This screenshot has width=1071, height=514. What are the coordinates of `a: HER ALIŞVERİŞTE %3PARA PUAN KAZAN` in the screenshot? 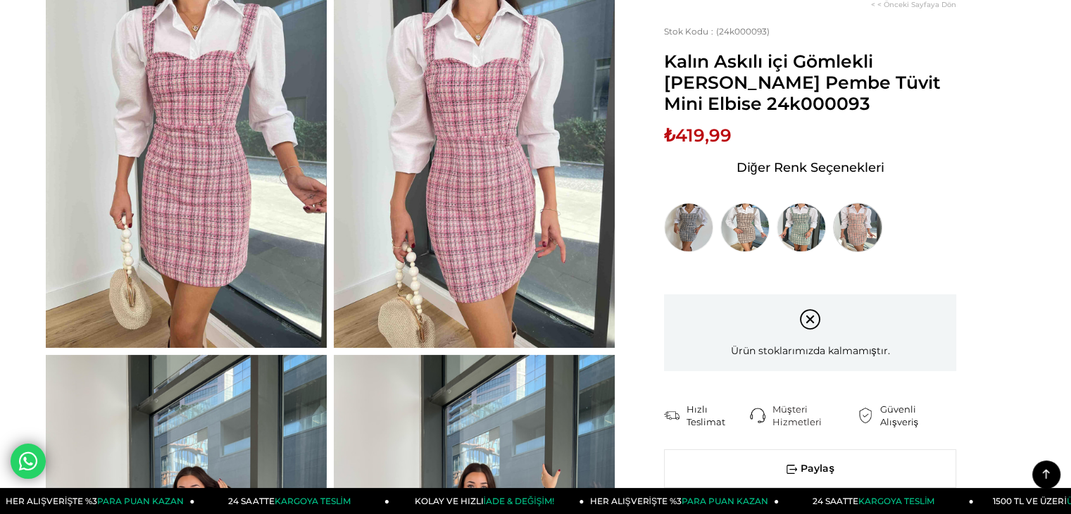 It's located at (682, 501).